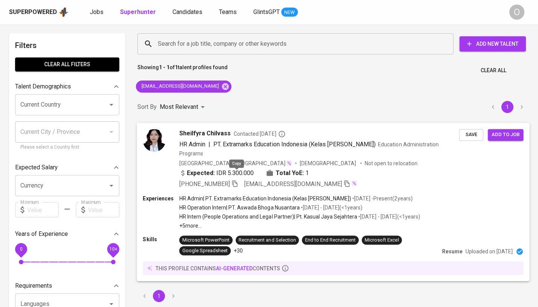 This screenshot has height=307, width=538. What do you see at coordinates (33, 12) in the screenshot?
I see `div: Superpowered` at bounding box center [33, 12].